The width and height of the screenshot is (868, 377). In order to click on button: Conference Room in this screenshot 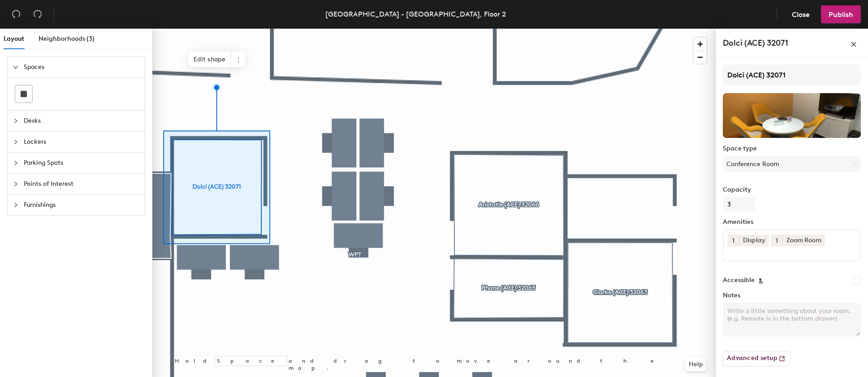, I will do `click(792, 164)`.